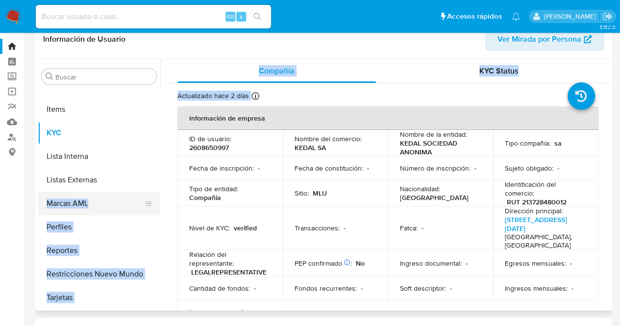 Image resolution: width=620 pixels, height=326 pixels. I want to click on p: KEDAL SA, so click(310, 148).